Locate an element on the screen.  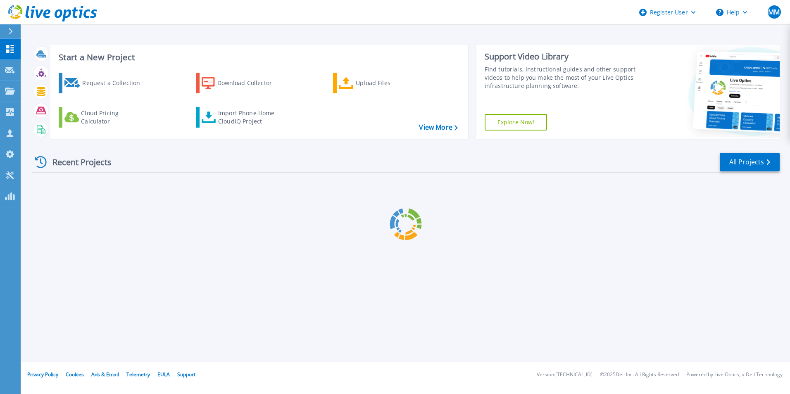
a: Explore Now! is located at coordinates (516, 122).